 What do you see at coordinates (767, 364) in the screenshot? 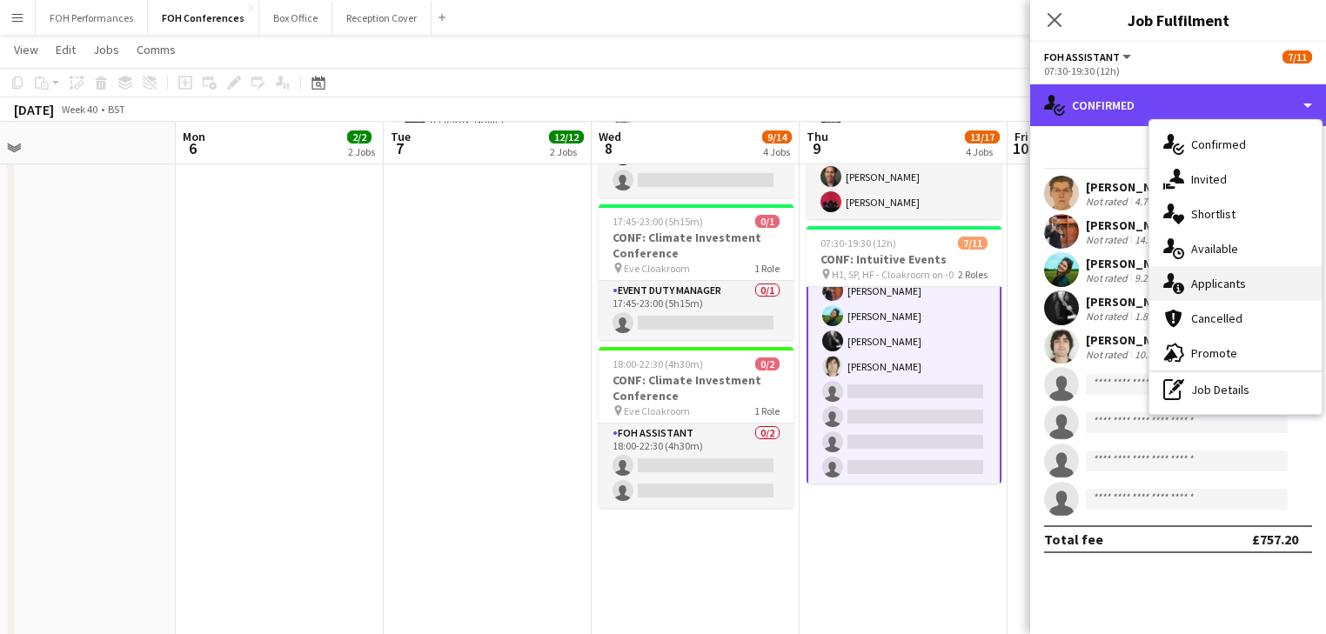
I see `span: 0/2` at bounding box center [767, 364].